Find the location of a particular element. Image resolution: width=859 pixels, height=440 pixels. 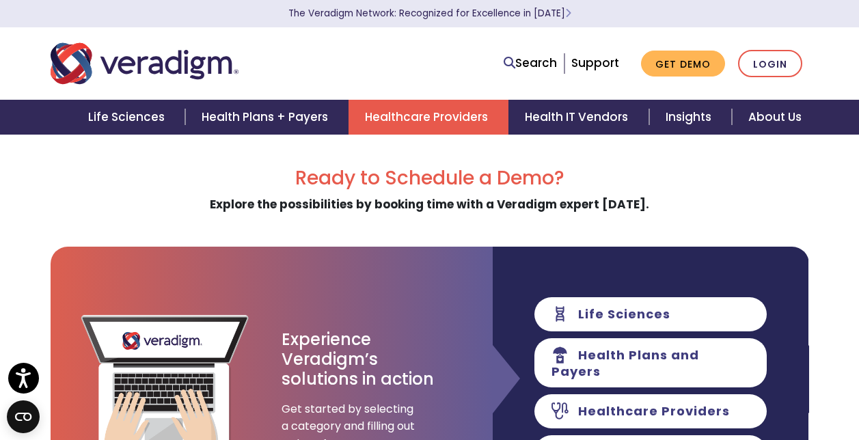

h3: Experience Veradigm’s solutions in action is located at coordinates (358, 359).